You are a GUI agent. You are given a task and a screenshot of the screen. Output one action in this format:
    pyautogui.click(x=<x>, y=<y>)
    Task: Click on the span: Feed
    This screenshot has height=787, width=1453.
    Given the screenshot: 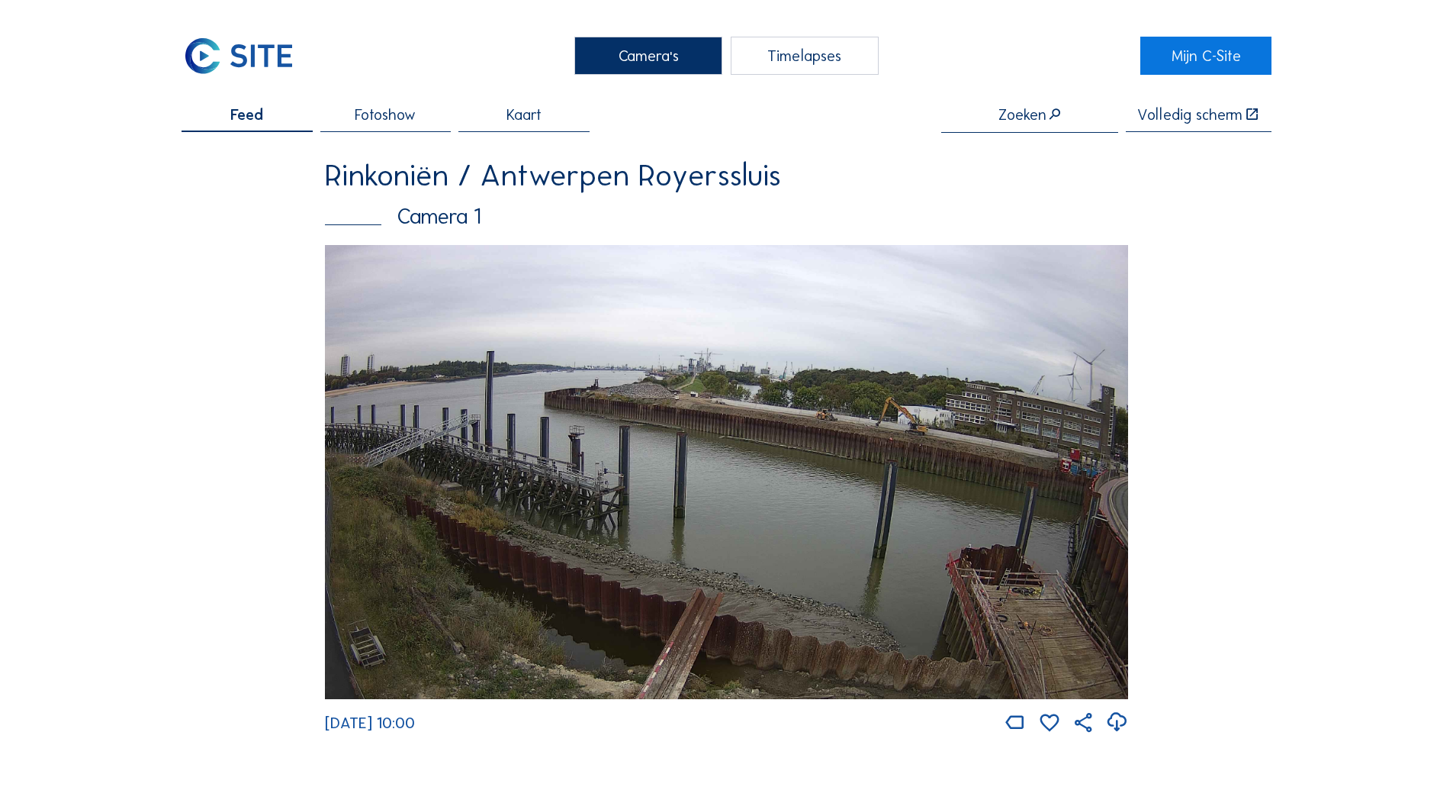 What is the action you would take?
    pyautogui.click(x=246, y=114)
    